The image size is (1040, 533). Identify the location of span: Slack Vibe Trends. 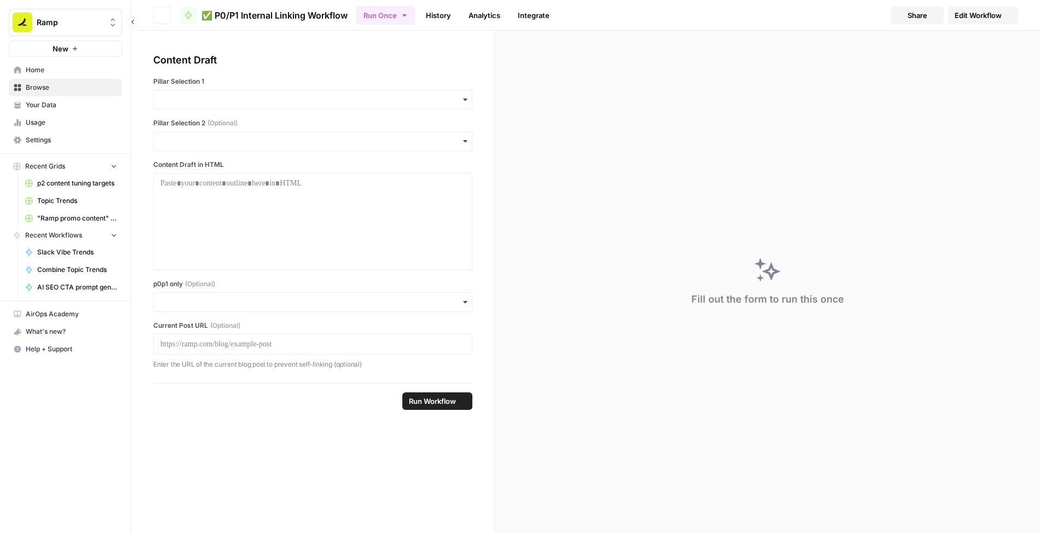
(77, 252).